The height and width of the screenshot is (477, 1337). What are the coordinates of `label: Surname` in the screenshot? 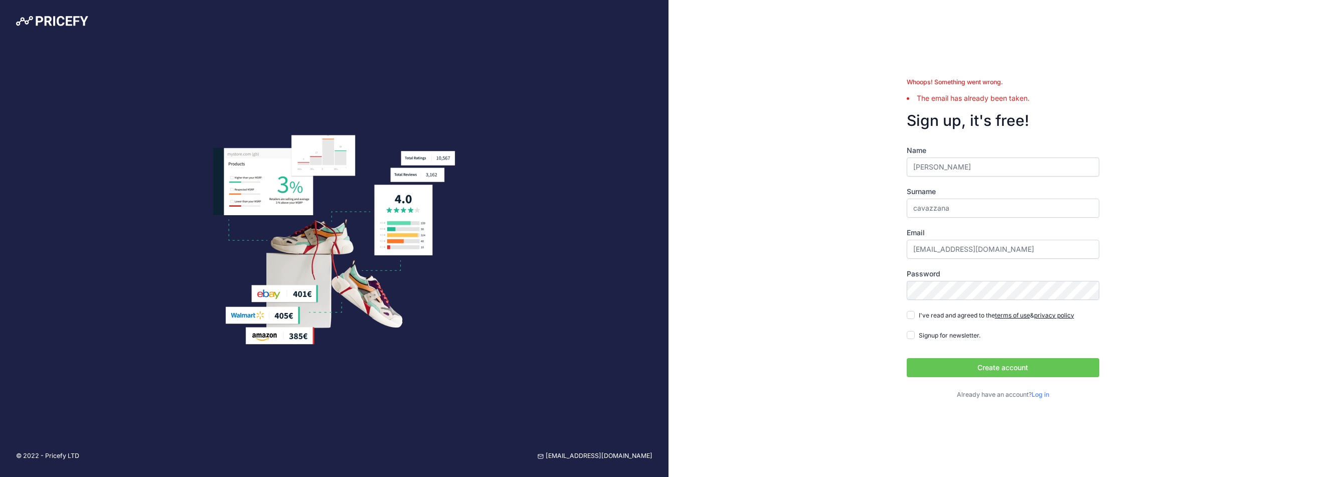 It's located at (1003, 192).